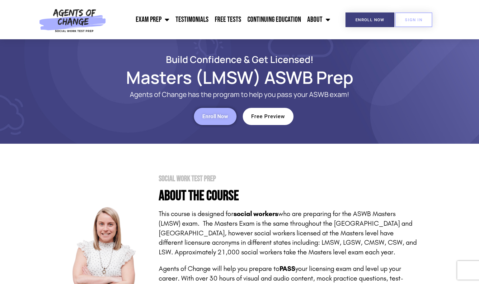 The height and width of the screenshot is (284, 479). Describe the element at coordinates (228, 20) in the screenshot. I see `a: Free Tests` at that location.